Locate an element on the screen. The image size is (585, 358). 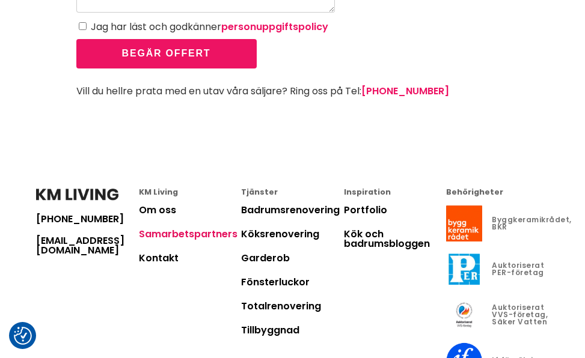
div: Byggkeramikrådet, BKR is located at coordinates (531, 223).